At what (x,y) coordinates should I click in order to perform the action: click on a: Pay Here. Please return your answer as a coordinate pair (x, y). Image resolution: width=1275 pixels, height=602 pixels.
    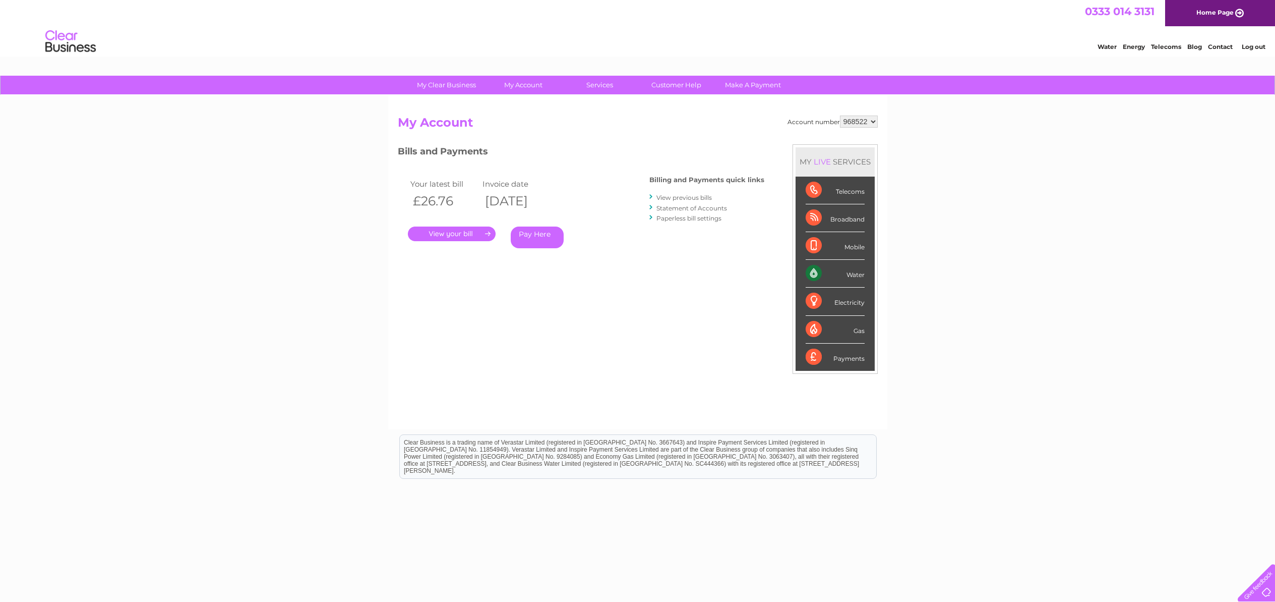
    Looking at the image, I should click on (537, 237).